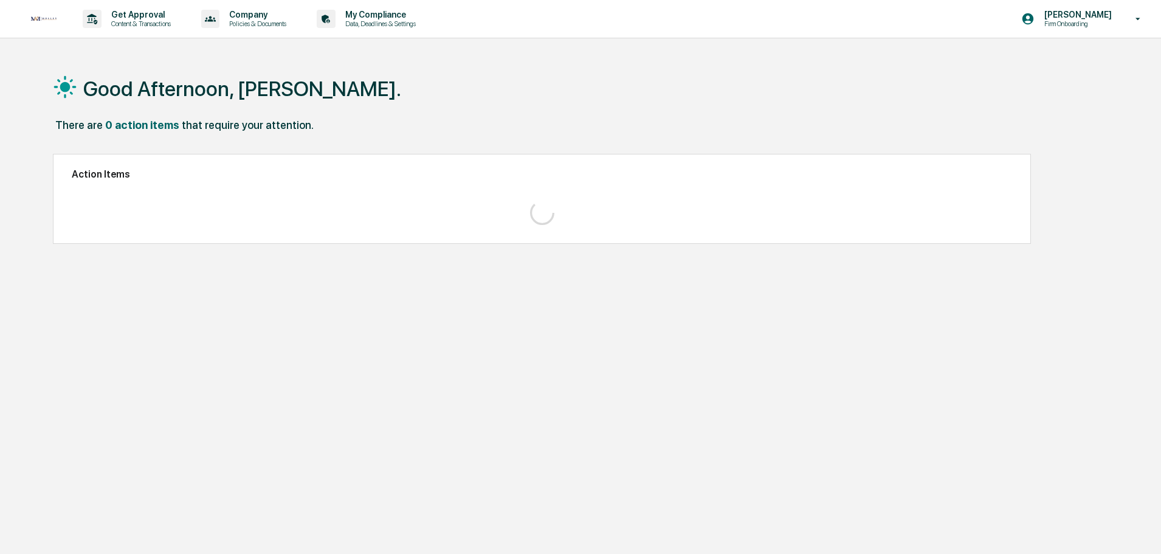 The height and width of the screenshot is (554, 1161). Describe the element at coordinates (139, 15) in the screenshot. I see `p: Get Approval` at that location.